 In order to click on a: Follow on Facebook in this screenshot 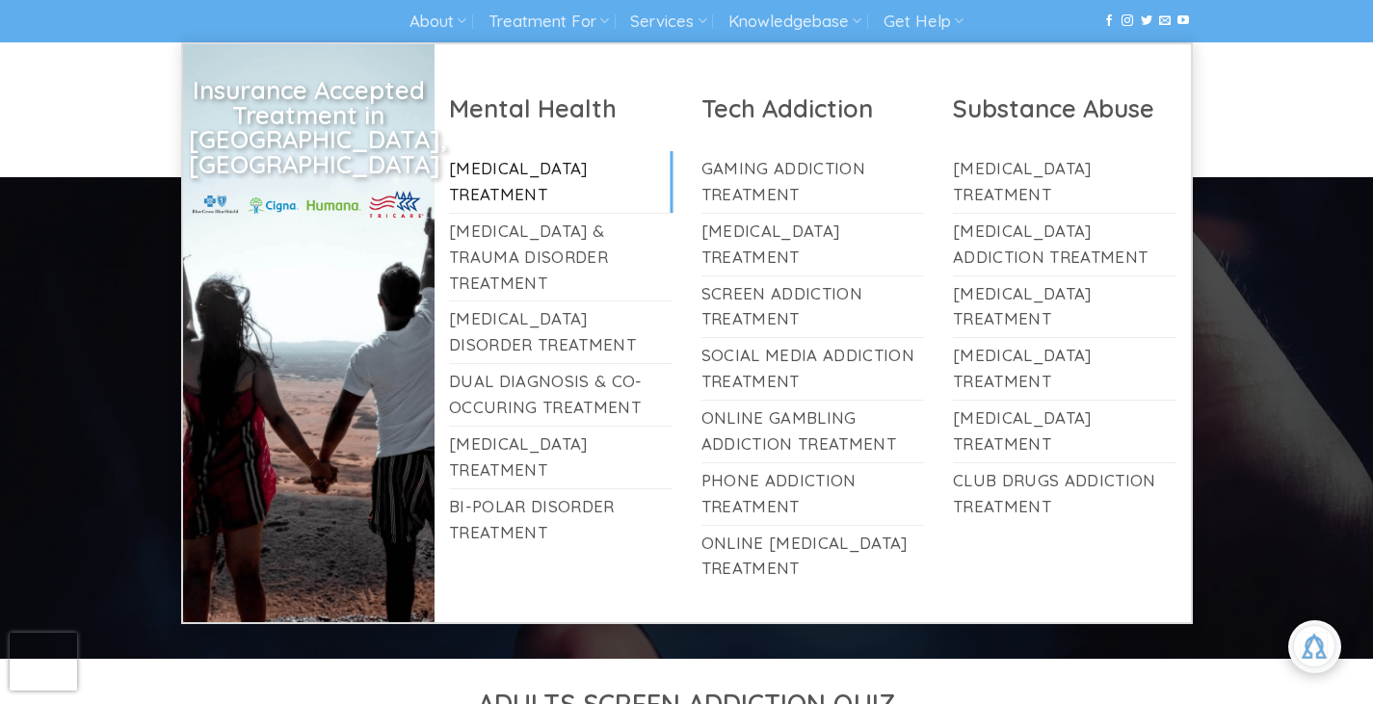, I will do `click(1109, 21)`.